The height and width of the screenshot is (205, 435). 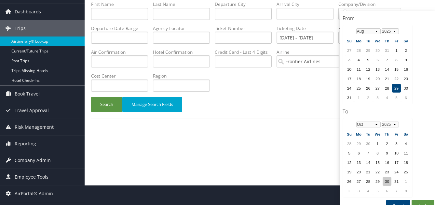 What do you see at coordinates (368, 40) in the screenshot?
I see `th: Tu` at bounding box center [368, 40].